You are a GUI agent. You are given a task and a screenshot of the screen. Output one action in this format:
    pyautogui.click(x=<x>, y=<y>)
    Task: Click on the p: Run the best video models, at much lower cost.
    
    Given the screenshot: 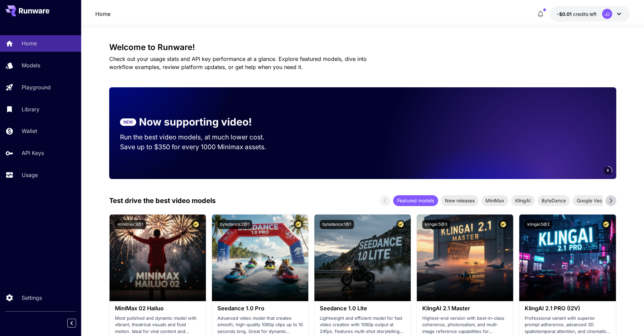 What is the action you would take?
    pyautogui.click(x=199, y=137)
    